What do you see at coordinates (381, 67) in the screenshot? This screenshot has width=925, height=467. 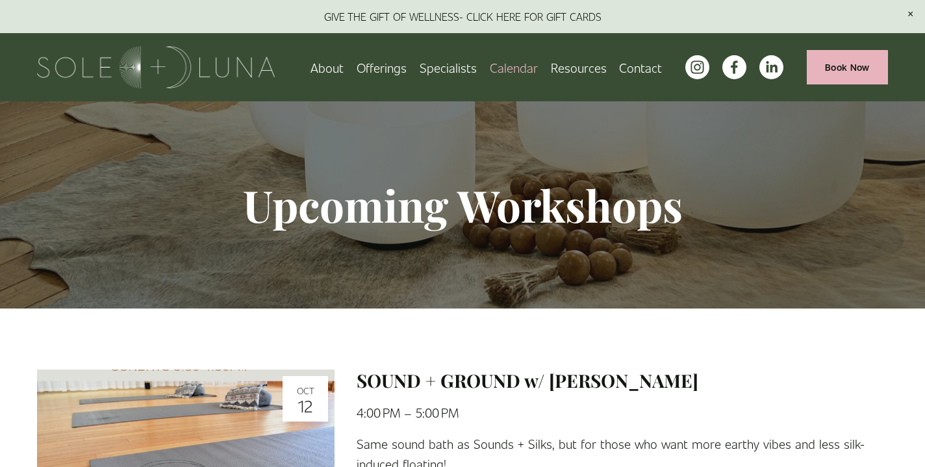 I see `span: Offerings` at bounding box center [381, 67].